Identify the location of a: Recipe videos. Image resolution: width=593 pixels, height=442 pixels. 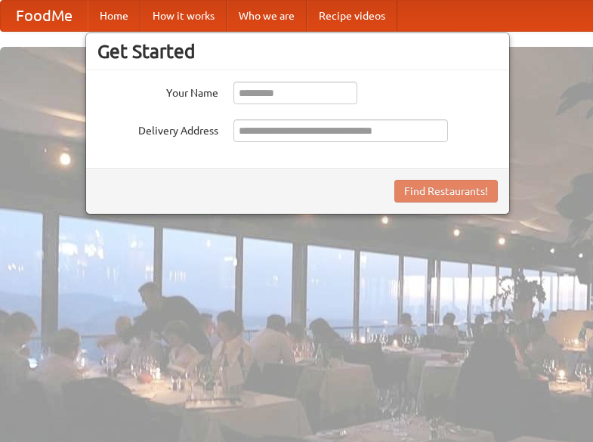
(352, 16).